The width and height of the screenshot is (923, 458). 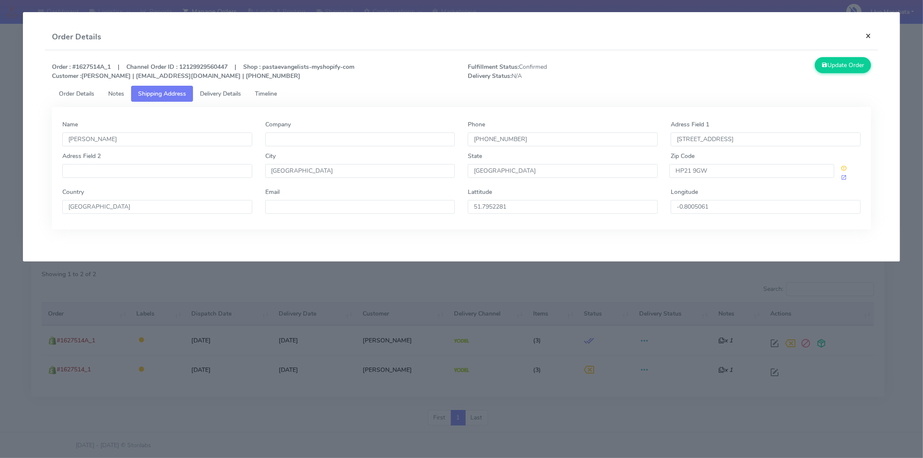 I want to click on label: Country, so click(x=73, y=192).